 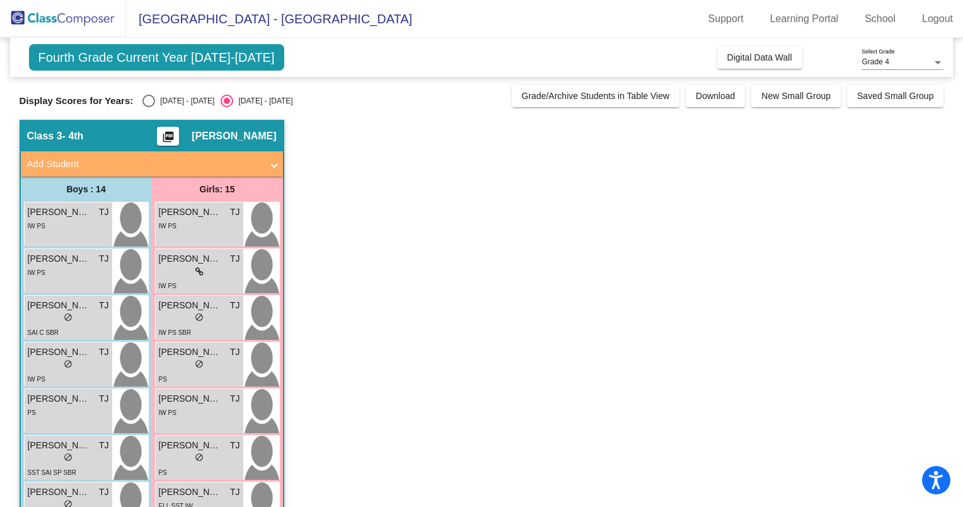 I want to click on span: Class 3, so click(x=45, y=136).